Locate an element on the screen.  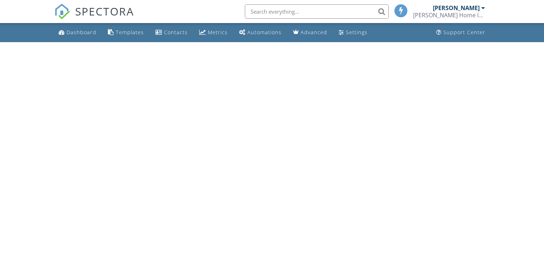
a: Support Center is located at coordinates (461, 32).